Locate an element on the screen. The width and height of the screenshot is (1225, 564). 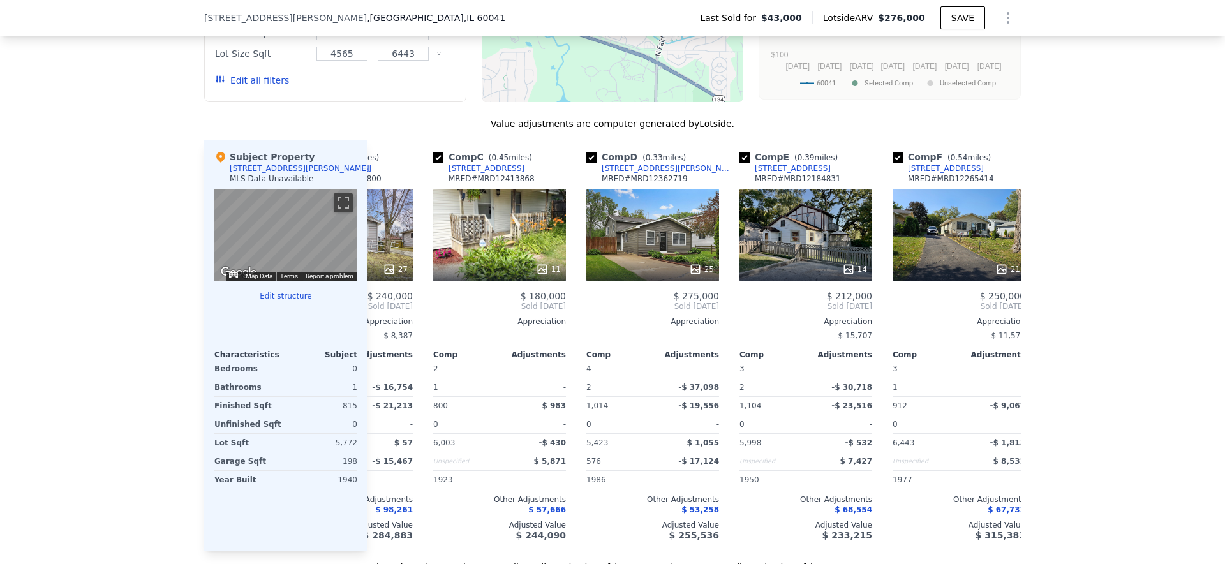
span: $ 250,000 is located at coordinates (1002, 296).